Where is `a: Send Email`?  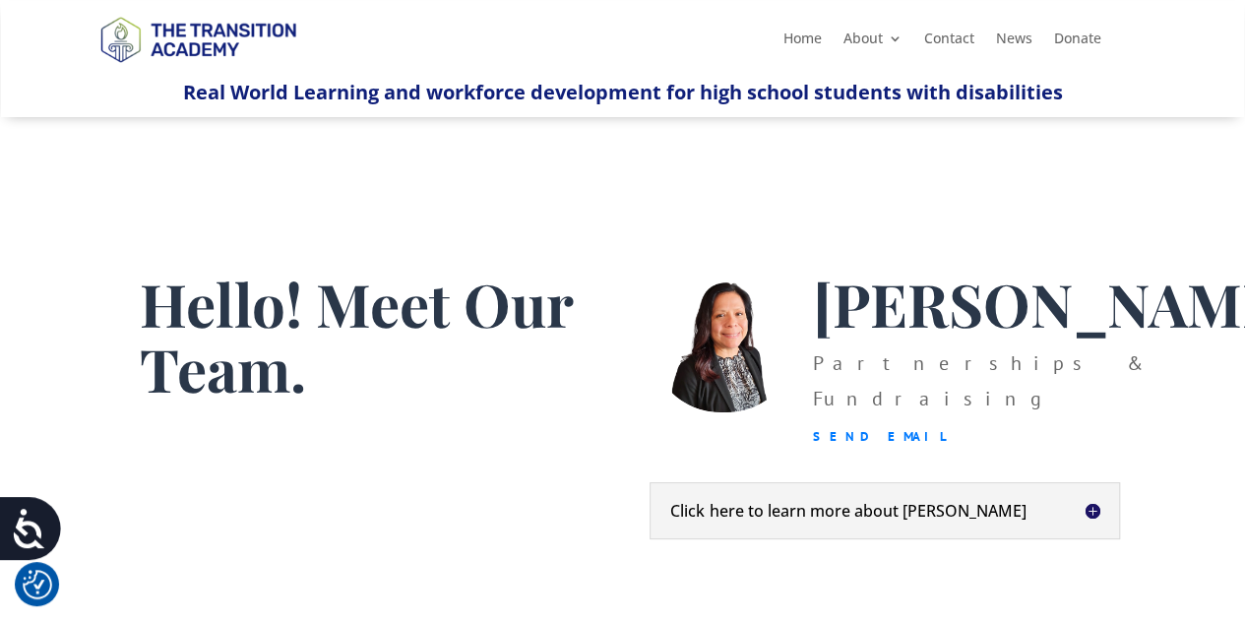 a: Send Email is located at coordinates (879, 436).